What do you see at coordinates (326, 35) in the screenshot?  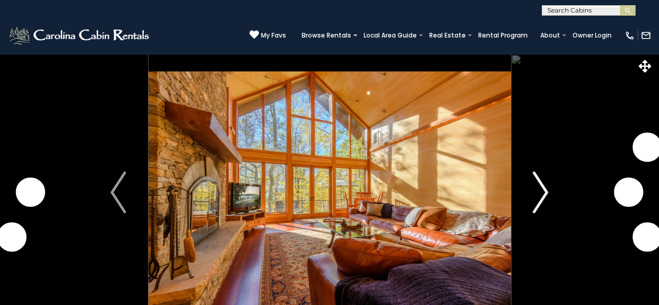 I see `a: Browse Rentals` at bounding box center [326, 35].